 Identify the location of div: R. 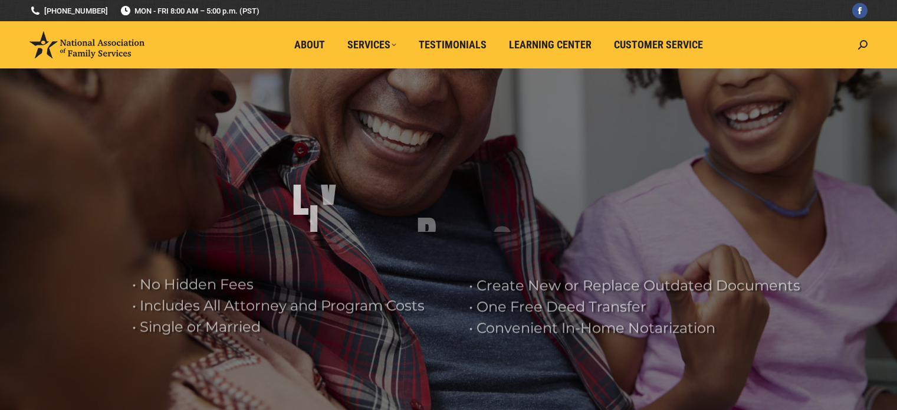
(426, 236).